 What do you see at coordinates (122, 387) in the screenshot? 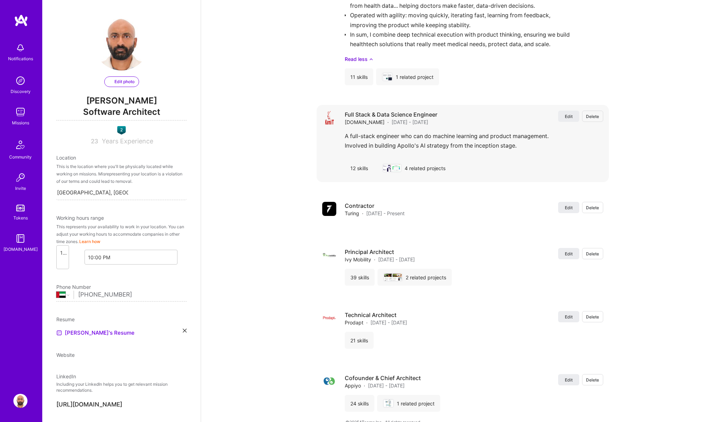
I see `p: Including your LinkedIn helps you to get relevant mission recommendations.` at bounding box center [122, 387].